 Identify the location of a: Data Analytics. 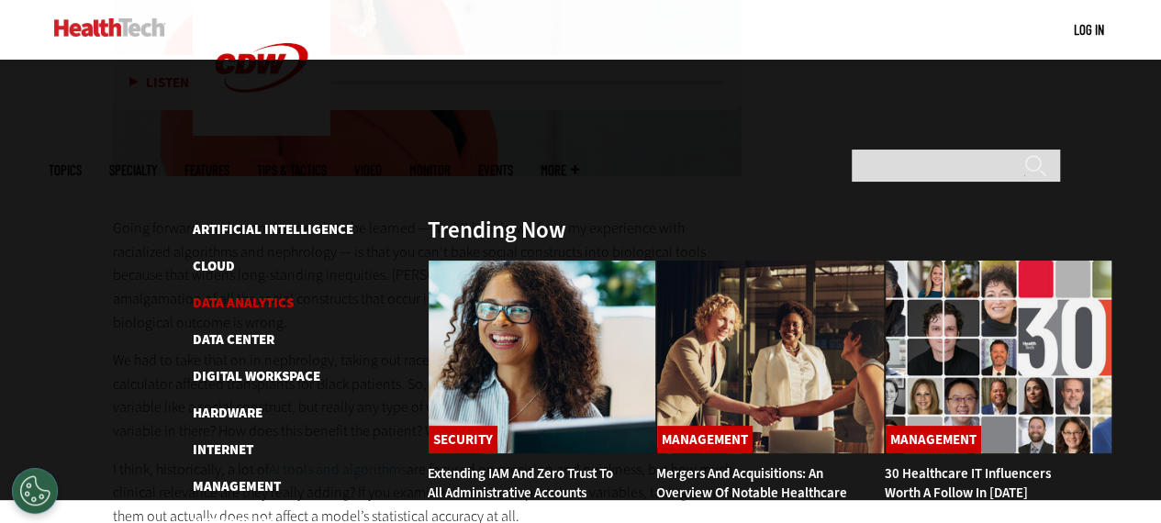
(243, 303).